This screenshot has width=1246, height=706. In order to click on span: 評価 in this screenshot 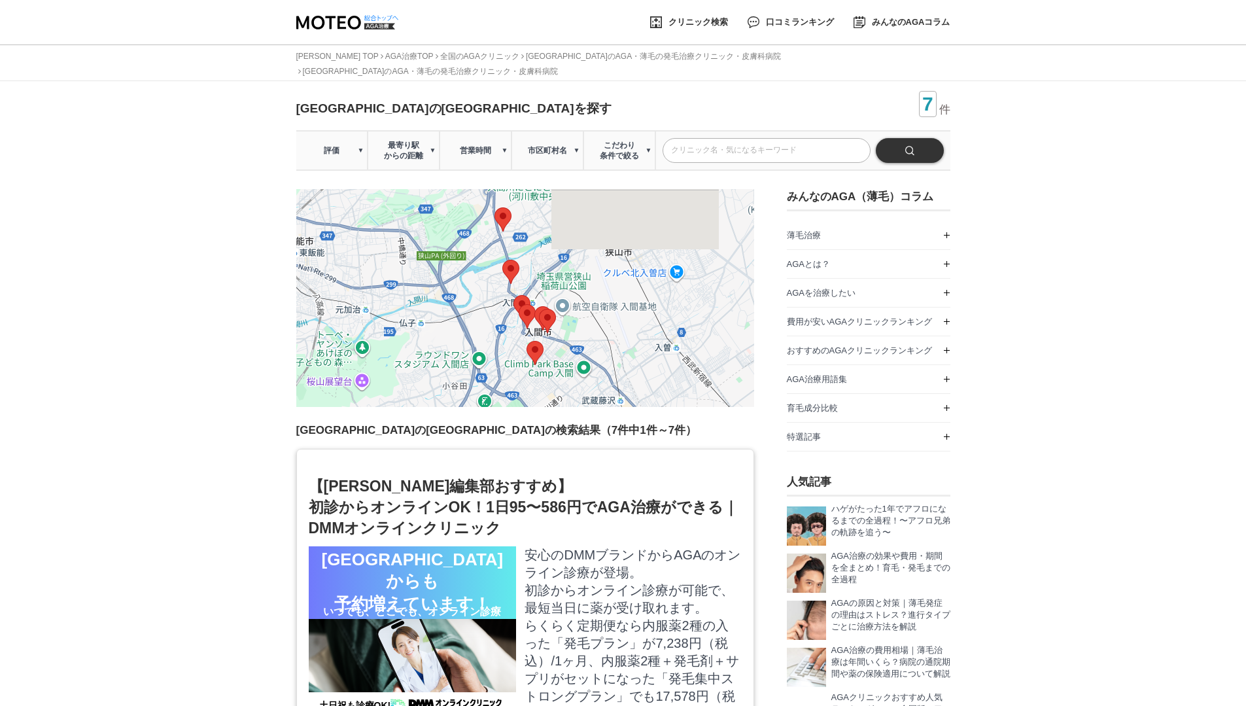, I will do `click(332, 150)`.